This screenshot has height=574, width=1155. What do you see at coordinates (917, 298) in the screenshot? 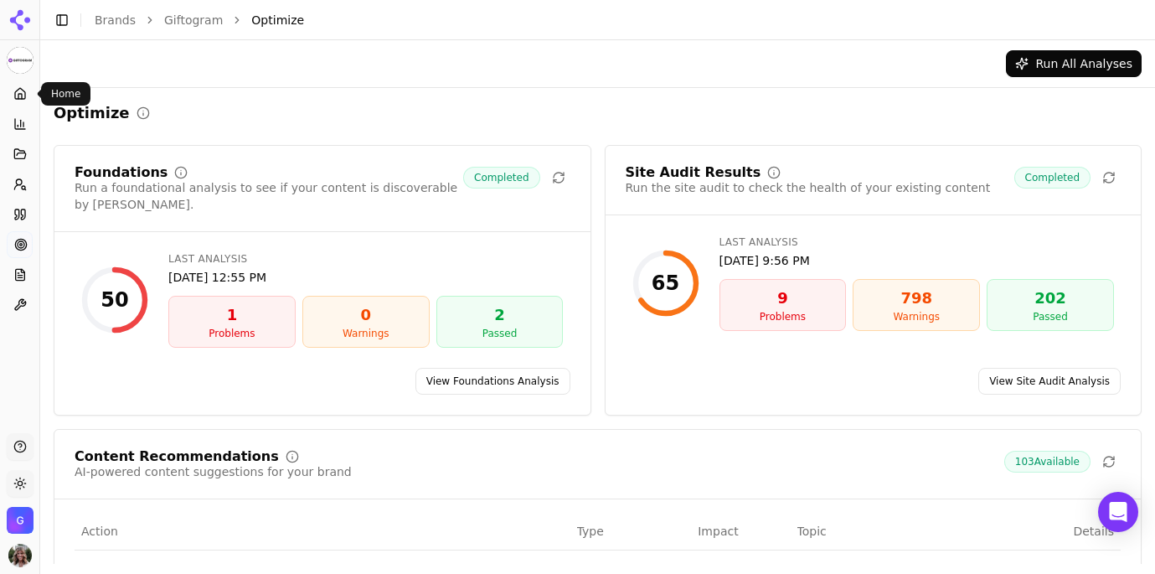
I see `div: 798` at bounding box center [917, 298].